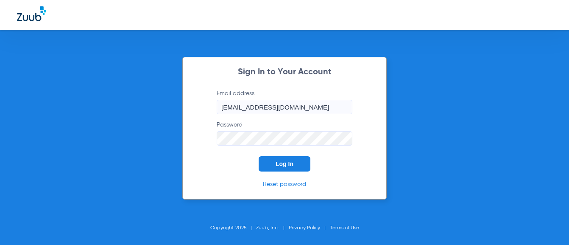 This screenshot has height=245, width=569. What do you see at coordinates (285, 101) in the screenshot?
I see `label: Email address` at bounding box center [285, 101].